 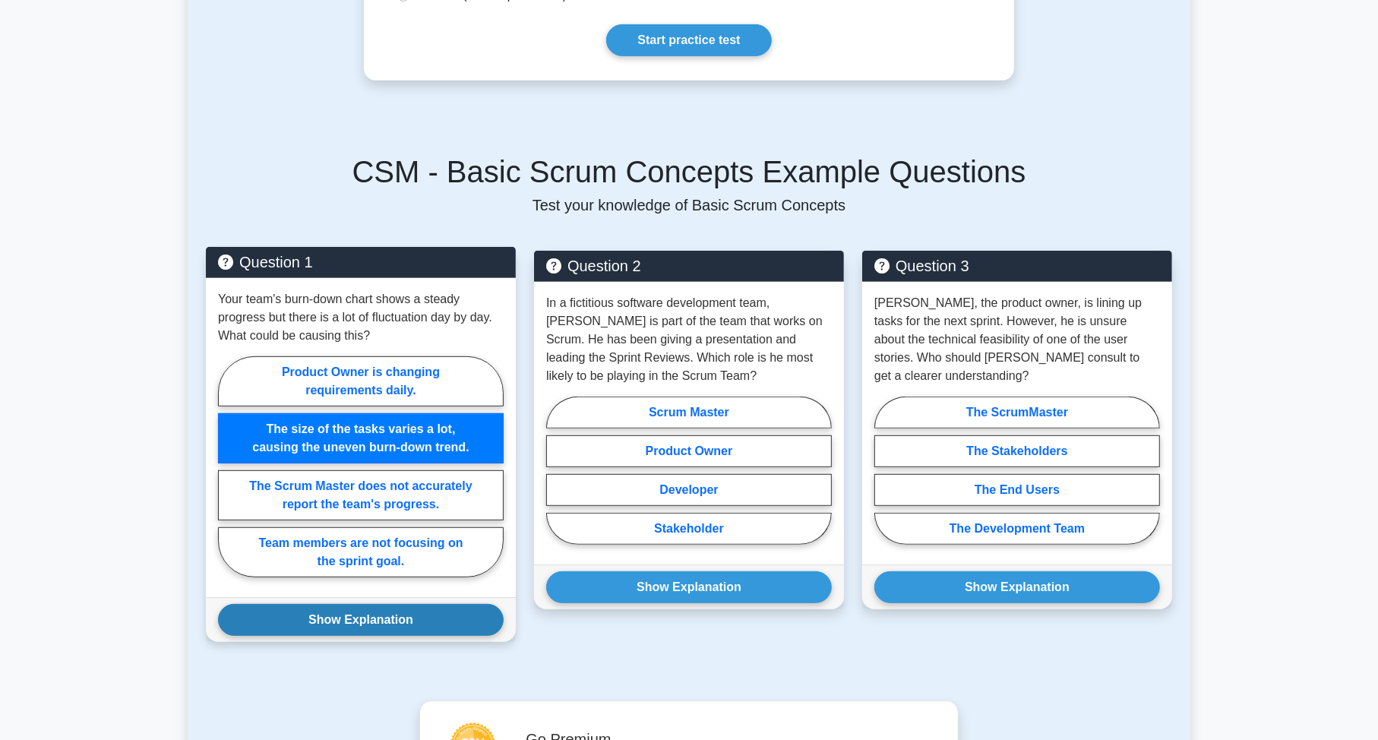 I want to click on p: Test your knowledge of Basic Scrum Concepts, so click(x=689, y=205).